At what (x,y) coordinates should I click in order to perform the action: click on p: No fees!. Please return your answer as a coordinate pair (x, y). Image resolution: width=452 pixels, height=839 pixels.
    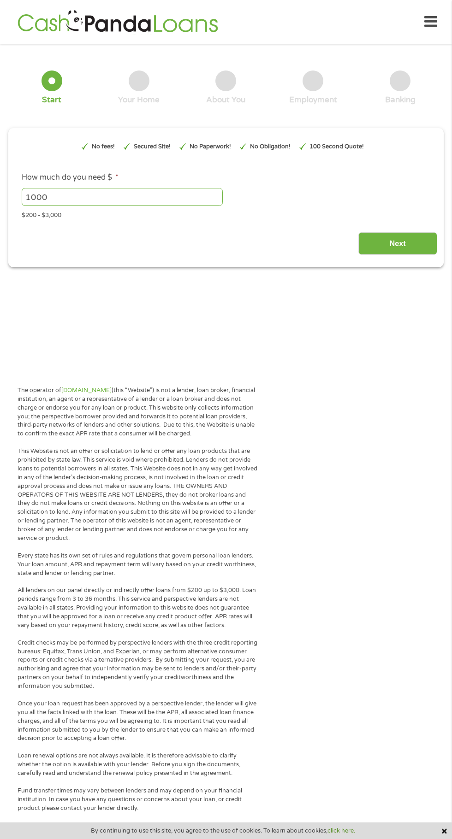
    Looking at the image, I should click on (103, 147).